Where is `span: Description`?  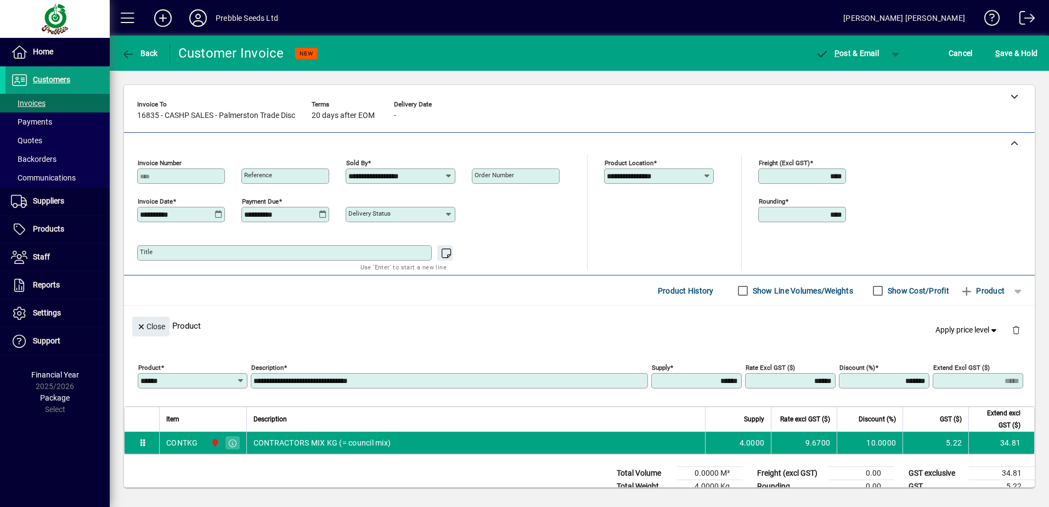 span: Description is located at coordinates (270, 419).